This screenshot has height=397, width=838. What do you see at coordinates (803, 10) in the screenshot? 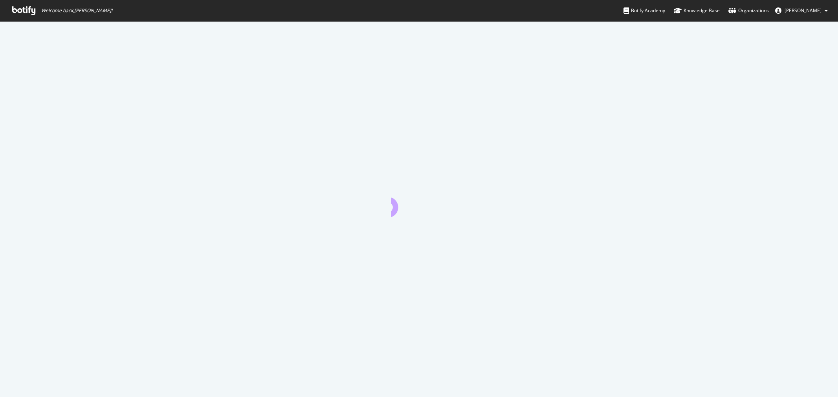
I see `span: Heather Cordonnier` at bounding box center [803, 10].